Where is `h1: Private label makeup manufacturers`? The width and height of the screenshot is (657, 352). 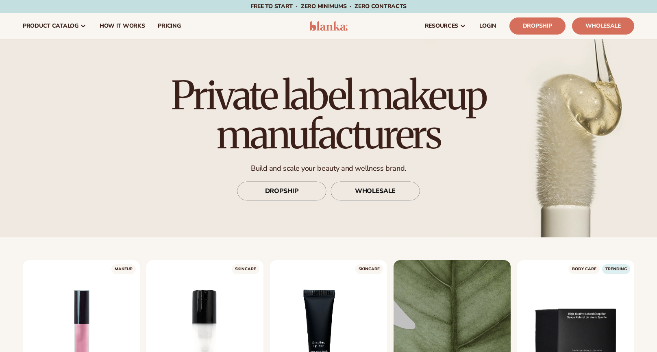
h1: Private label makeup manufacturers is located at coordinates (329, 115).